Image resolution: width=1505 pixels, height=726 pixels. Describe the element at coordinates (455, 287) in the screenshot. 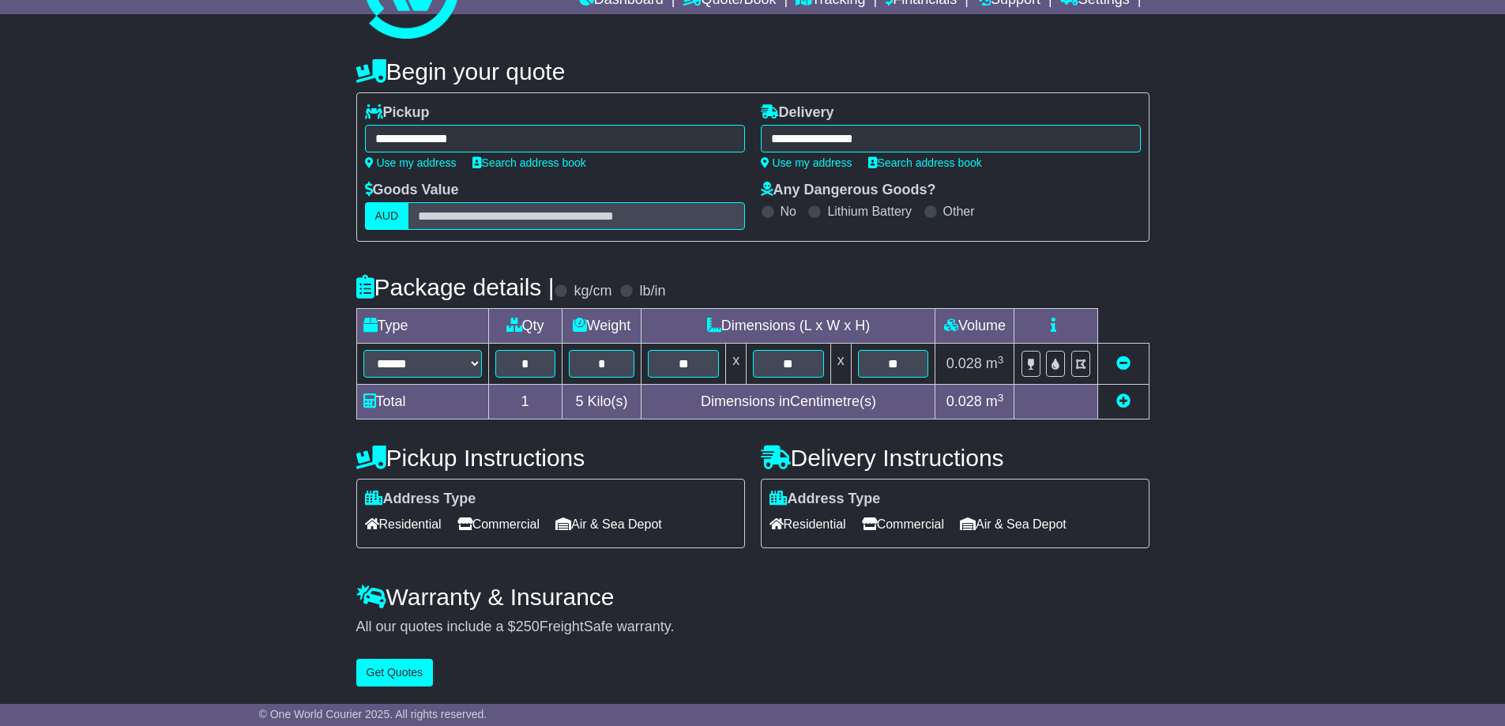

I see `h4: Package details |` at that location.